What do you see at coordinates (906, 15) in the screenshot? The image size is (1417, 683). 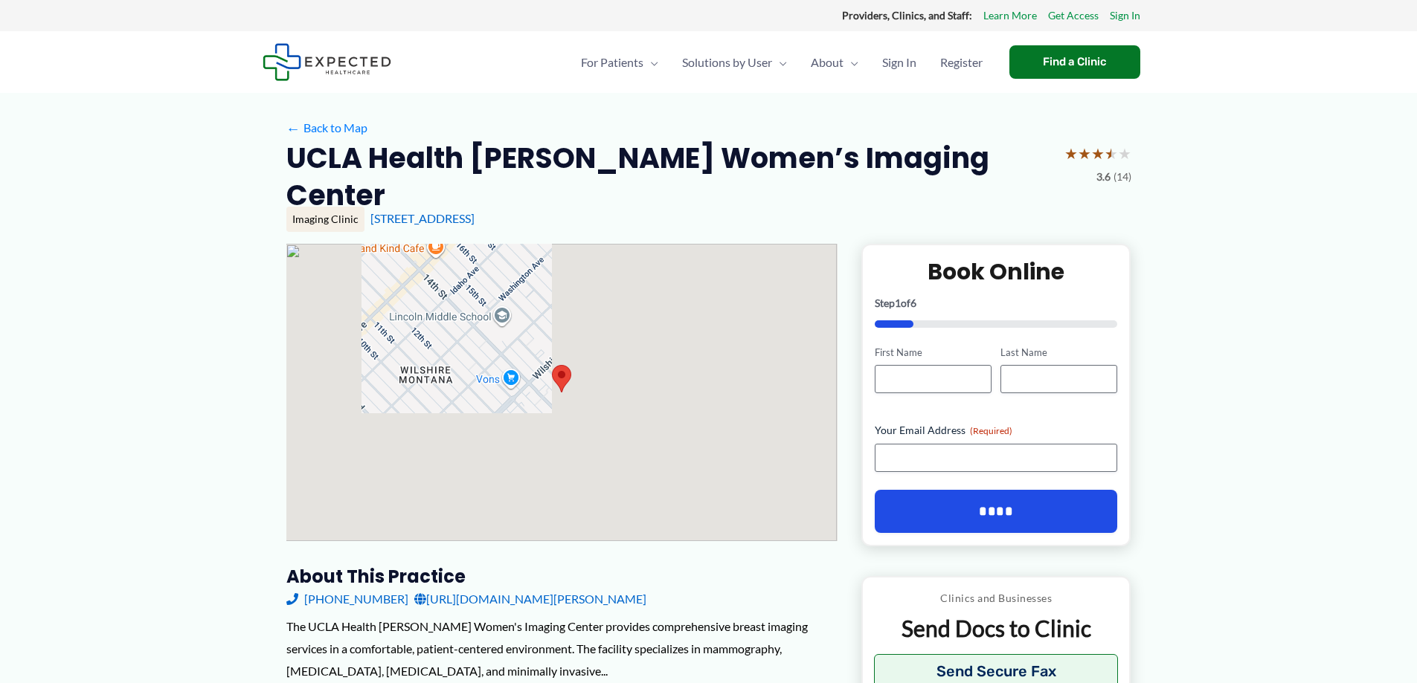 I see `strong: Providers, Clinics, and Staff:` at bounding box center [906, 15].